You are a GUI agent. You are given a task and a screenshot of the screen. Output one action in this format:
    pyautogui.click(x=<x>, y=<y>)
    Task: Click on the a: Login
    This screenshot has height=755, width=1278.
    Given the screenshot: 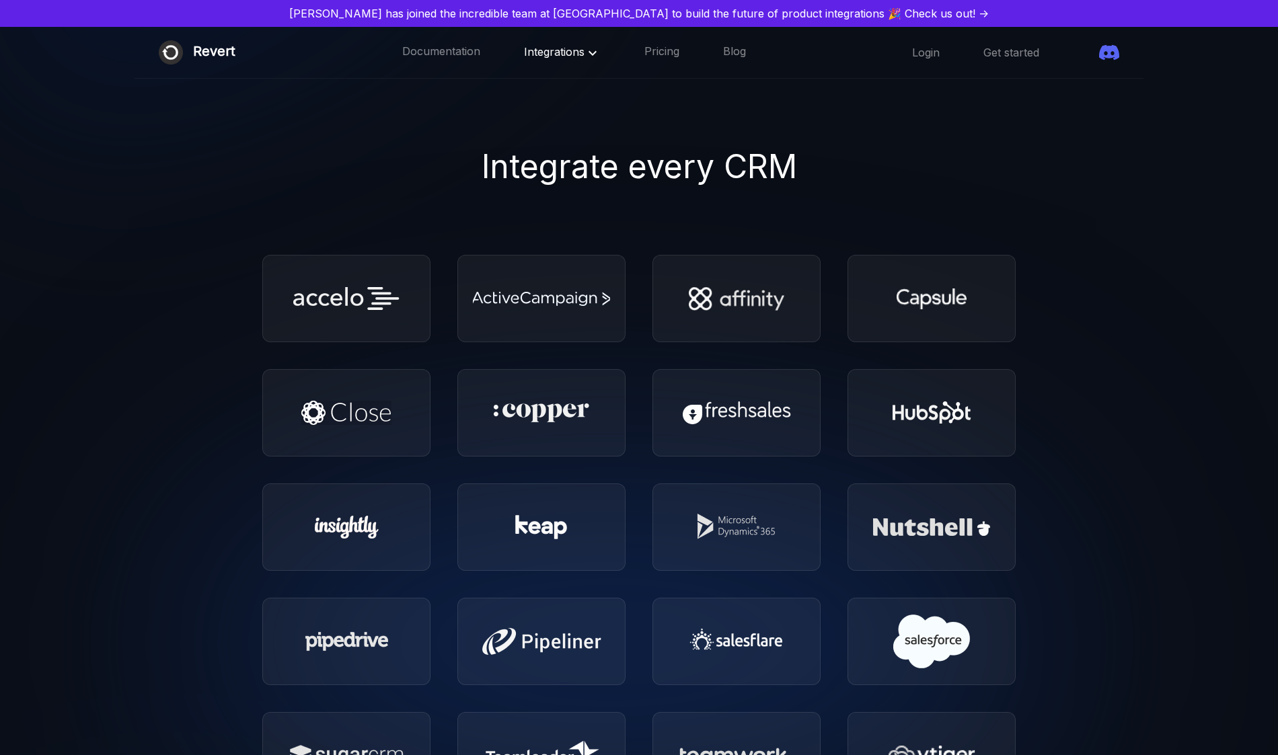 What is the action you would take?
    pyautogui.click(x=926, y=52)
    